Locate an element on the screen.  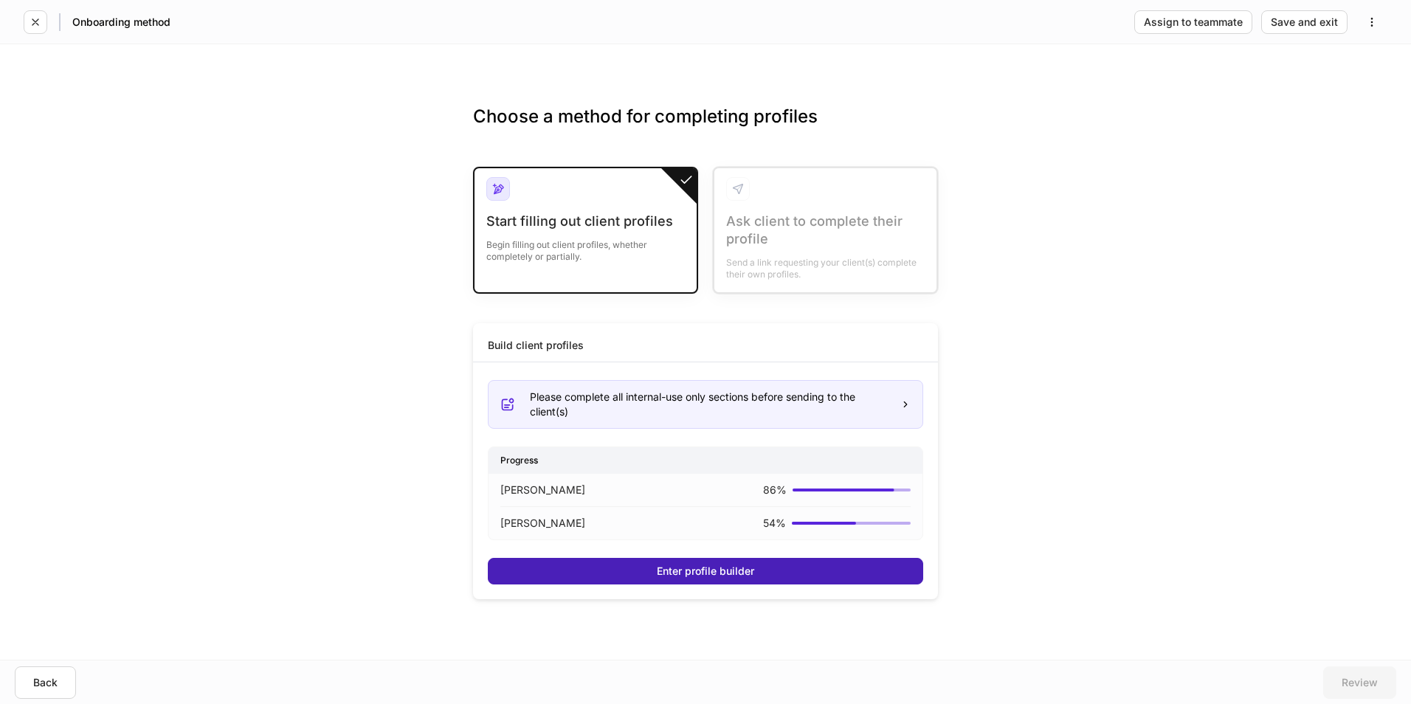
p: 86 % is located at coordinates (775, 490).